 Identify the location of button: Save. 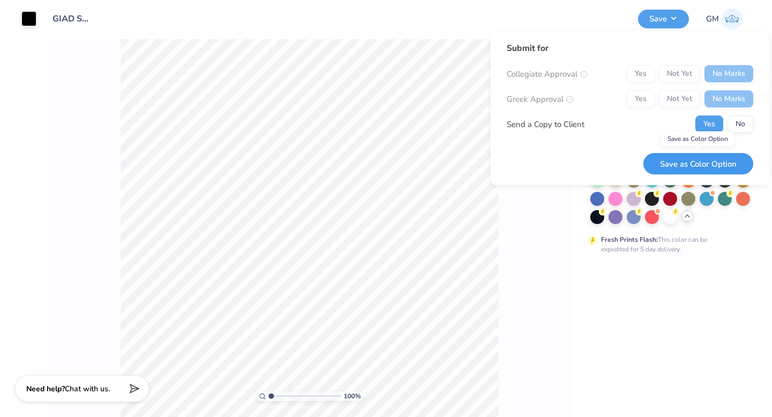
(663, 19).